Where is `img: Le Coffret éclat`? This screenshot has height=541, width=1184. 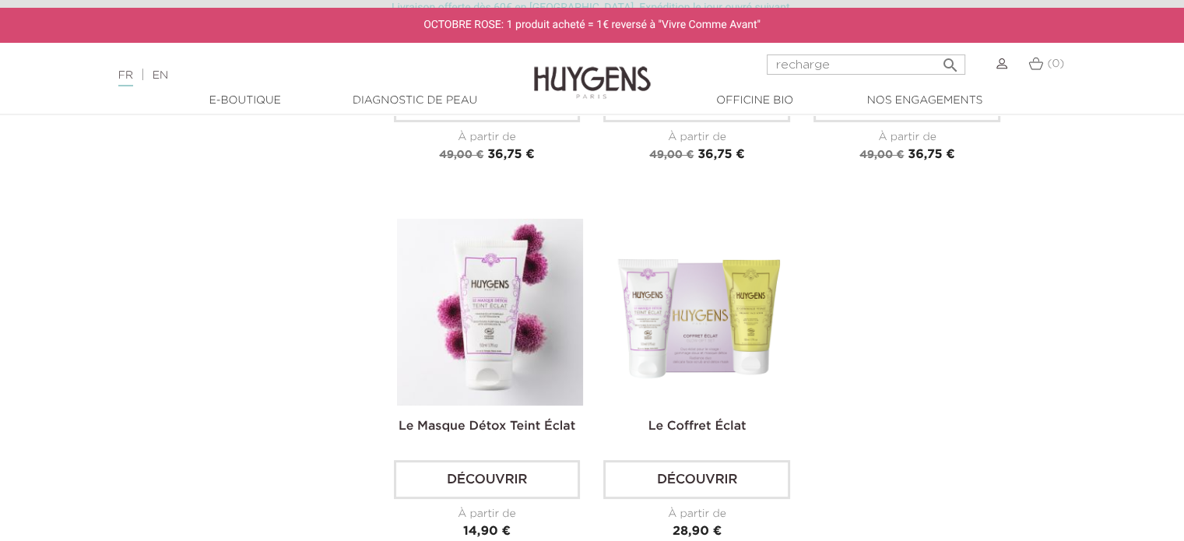 img: Le Coffret éclat is located at coordinates (700, 312).